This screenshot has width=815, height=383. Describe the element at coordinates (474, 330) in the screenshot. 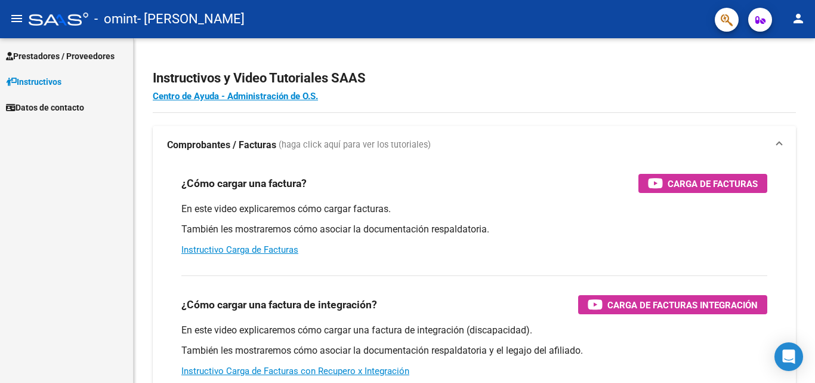

I see `p: En este video explicaremos cómo cargar una factura de integración (discapacidad).` at that location.